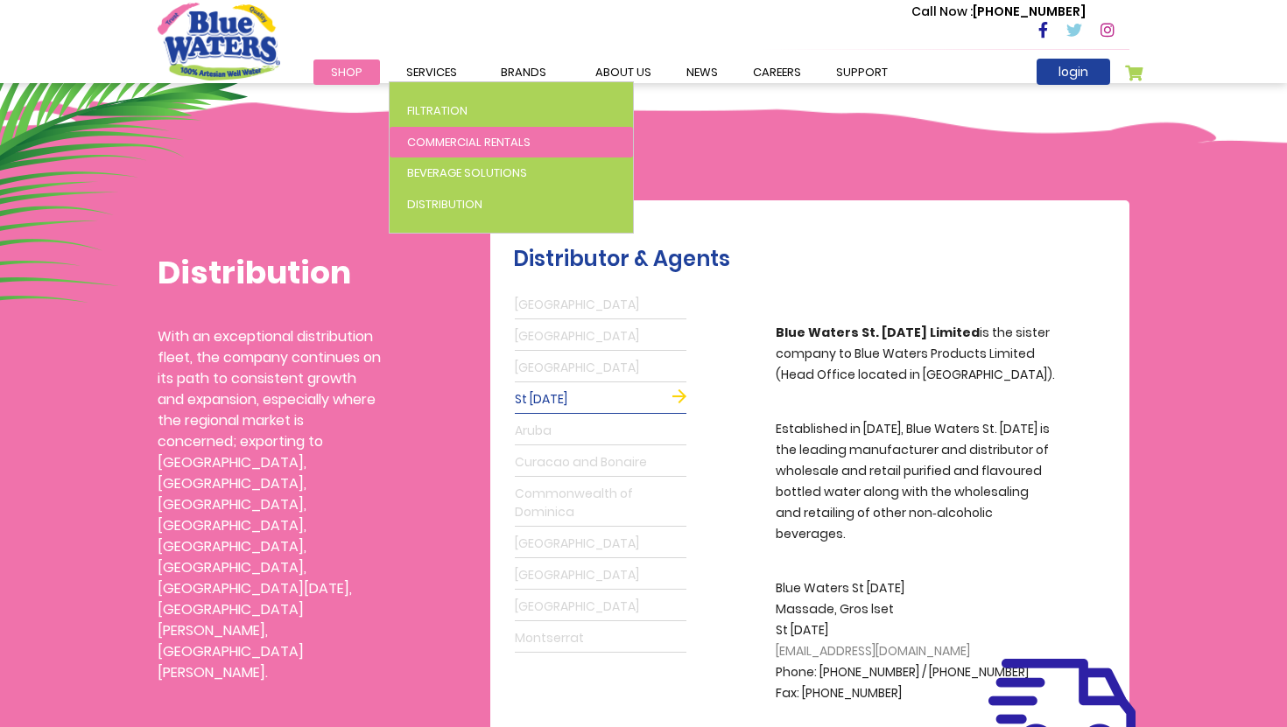 The height and width of the screenshot is (727, 1287). Describe the element at coordinates (269, 272) in the screenshot. I see `h1: Distribution` at that location.